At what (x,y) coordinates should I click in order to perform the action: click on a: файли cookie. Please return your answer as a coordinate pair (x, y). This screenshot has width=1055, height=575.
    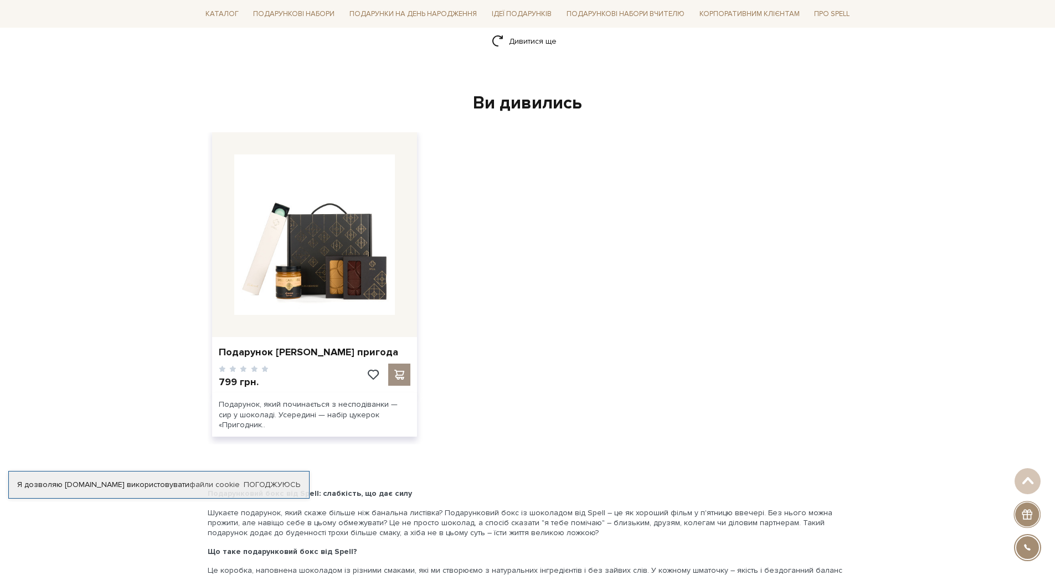
    Looking at the image, I should click on (214, 484).